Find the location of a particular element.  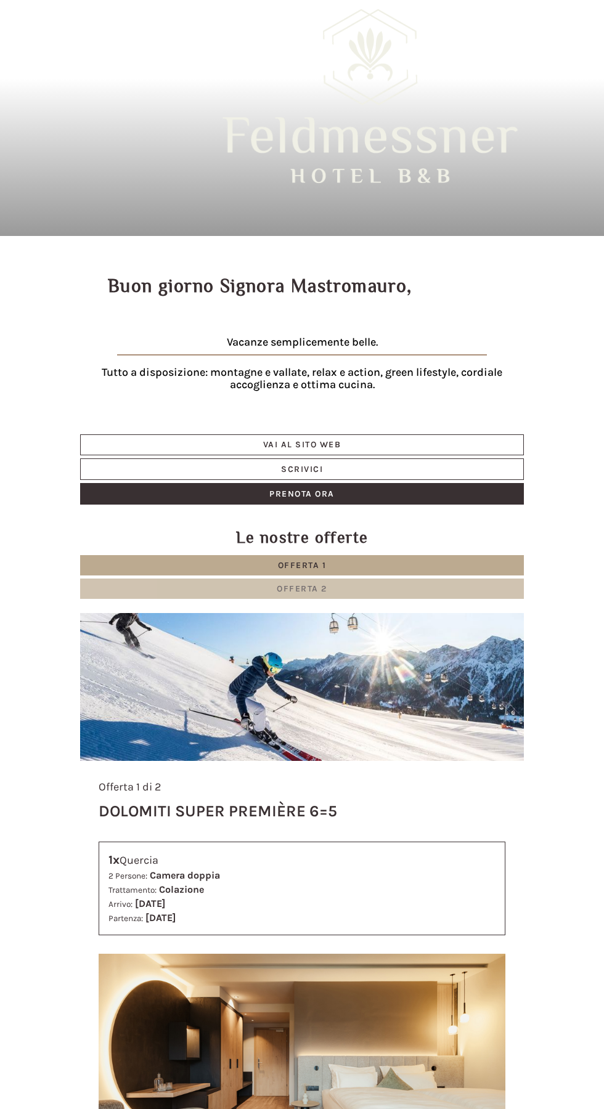

a: Prenota ora is located at coordinates (302, 493).